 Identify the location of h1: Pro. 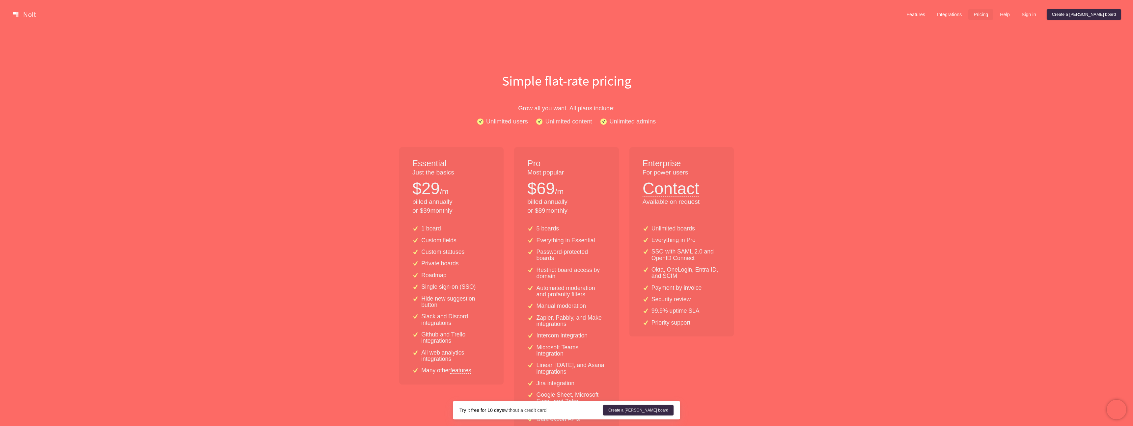
(566, 164).